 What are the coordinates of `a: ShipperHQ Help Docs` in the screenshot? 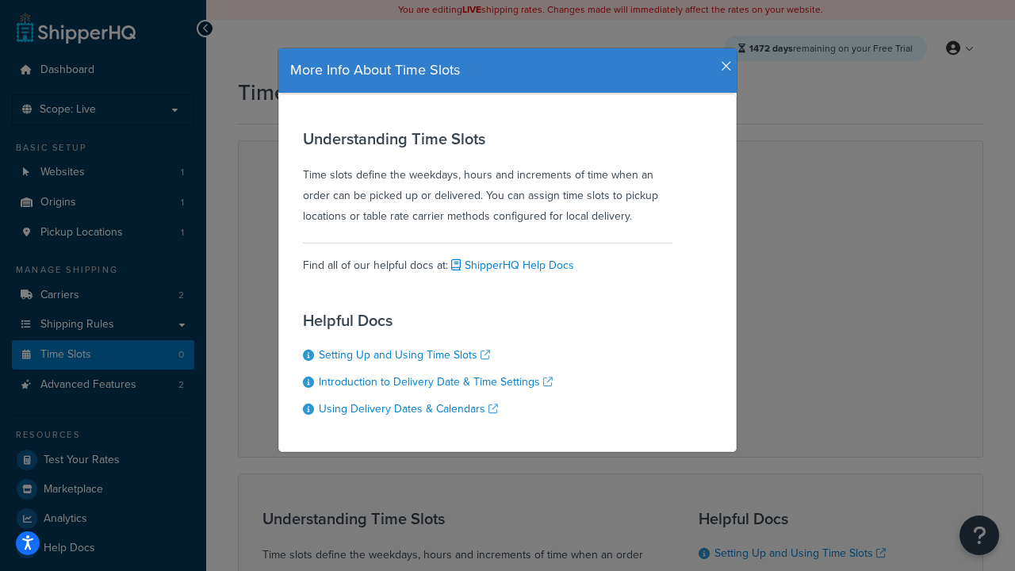 It's located at (510, 265).